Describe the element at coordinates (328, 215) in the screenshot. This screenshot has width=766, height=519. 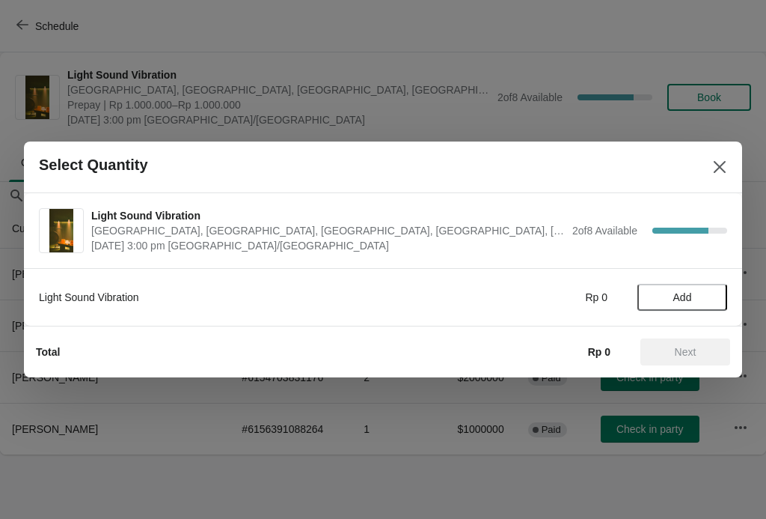
I see `span: Light Sound Vibration` at that location.